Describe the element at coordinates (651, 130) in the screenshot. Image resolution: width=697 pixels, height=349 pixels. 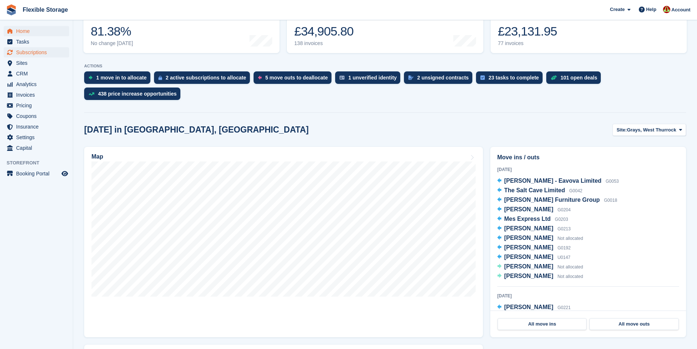
I see `span: Grays, West Thurrock` at that location.